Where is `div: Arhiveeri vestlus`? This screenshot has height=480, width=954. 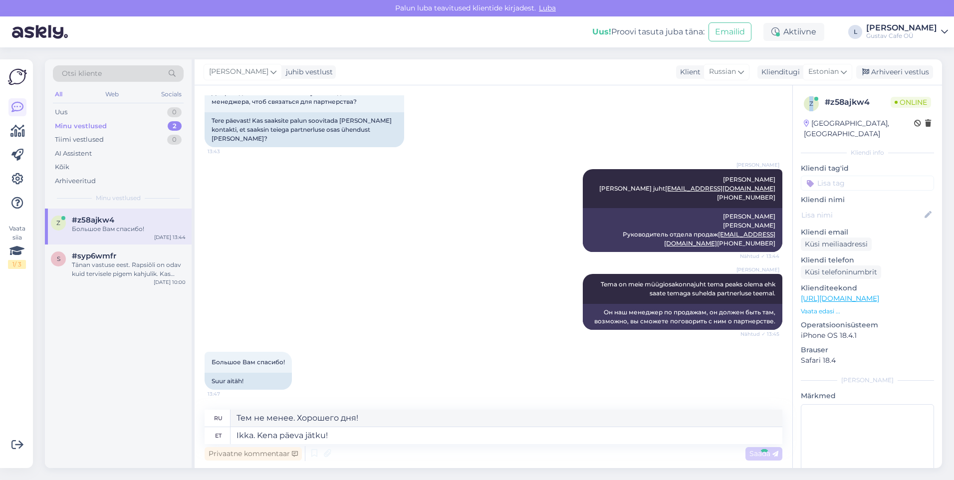
div: Arhiveeri vestlus is located at coordinates (895, 72).